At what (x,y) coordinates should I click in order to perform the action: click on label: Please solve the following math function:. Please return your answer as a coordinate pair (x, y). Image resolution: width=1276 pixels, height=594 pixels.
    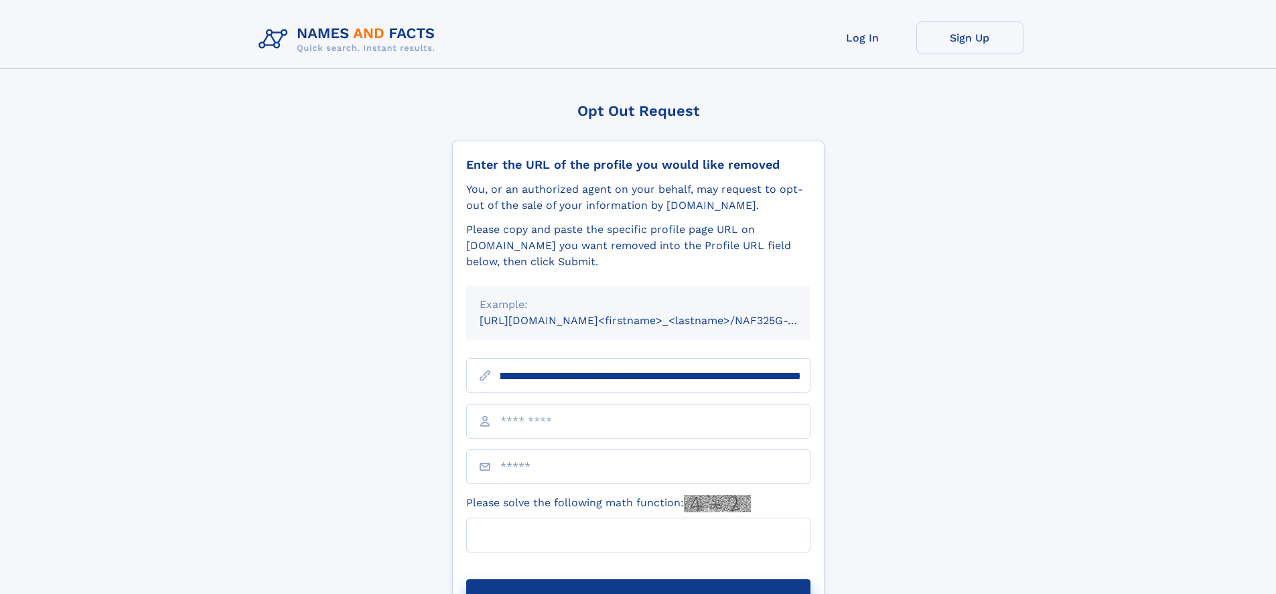
    Looking at the image, I should click on (608, 504).